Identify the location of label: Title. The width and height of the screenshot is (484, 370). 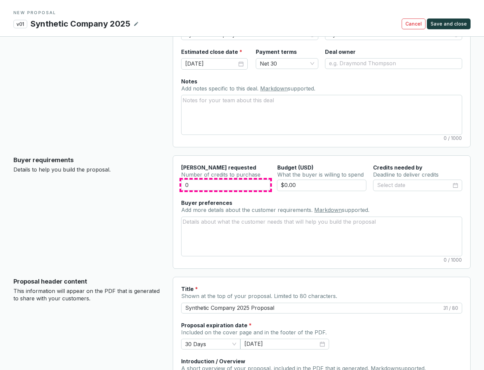
(190, 289).